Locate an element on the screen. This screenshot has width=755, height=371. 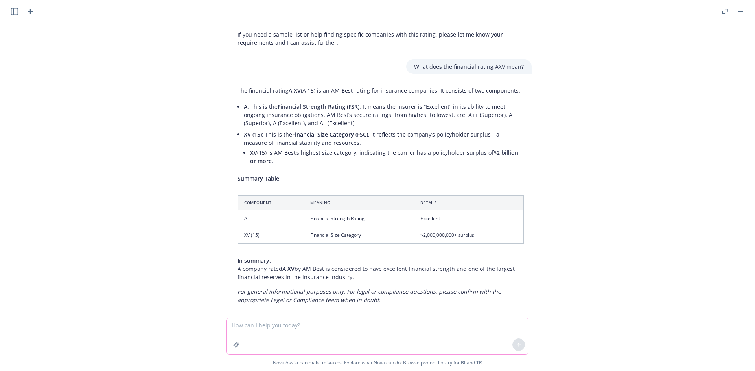
td: A is located at coordinates (271, 219).